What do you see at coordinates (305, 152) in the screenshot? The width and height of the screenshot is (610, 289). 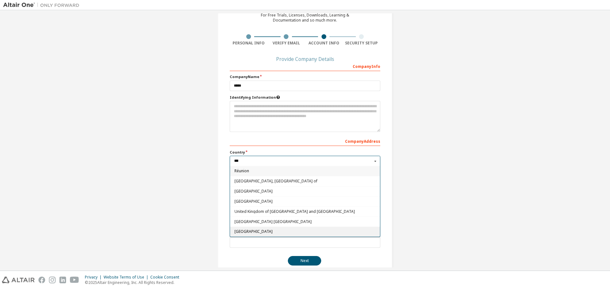 I see `label: Country` at bounding box center [305, 152].